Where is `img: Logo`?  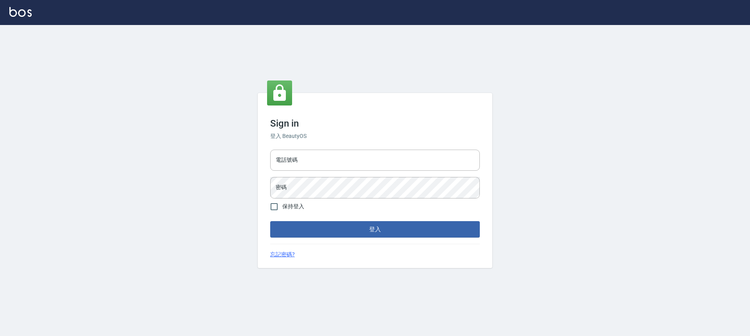
img: Logo is located at coordinates (20, 12).